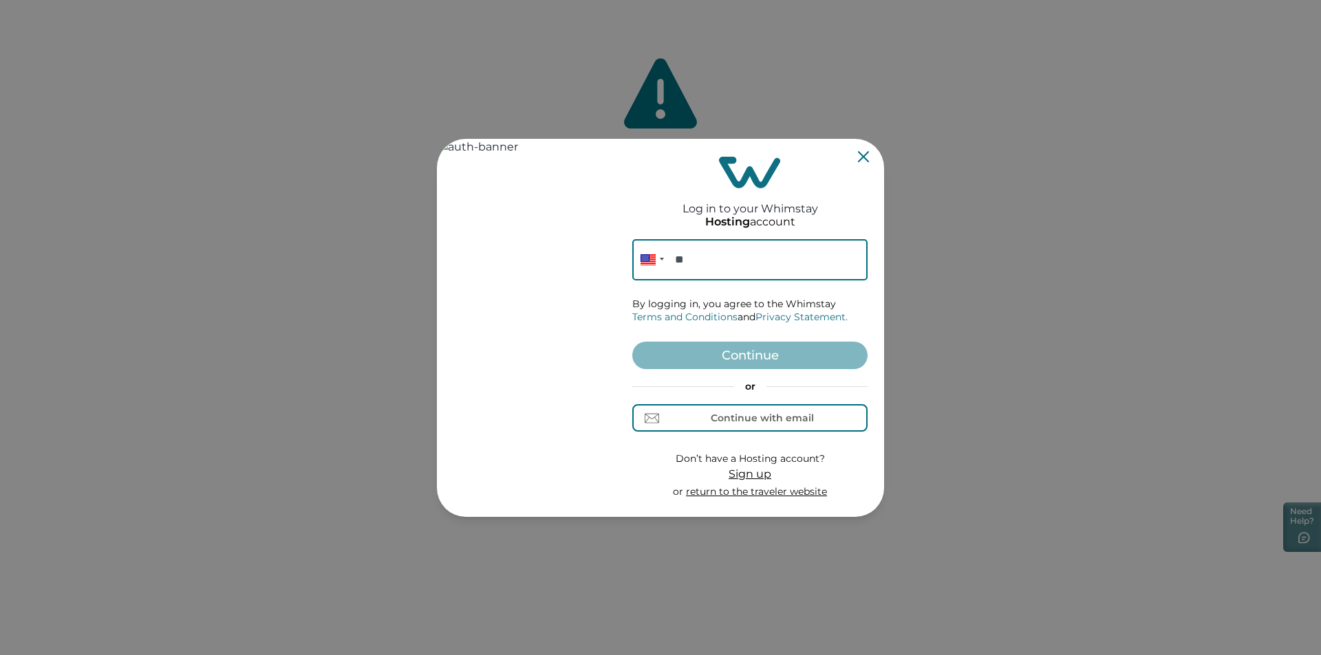  What do you see at coordinates (750, 202) in the screenshot?
I see `h2: Log in to your Whimstay` at bounding box center [750, 202].